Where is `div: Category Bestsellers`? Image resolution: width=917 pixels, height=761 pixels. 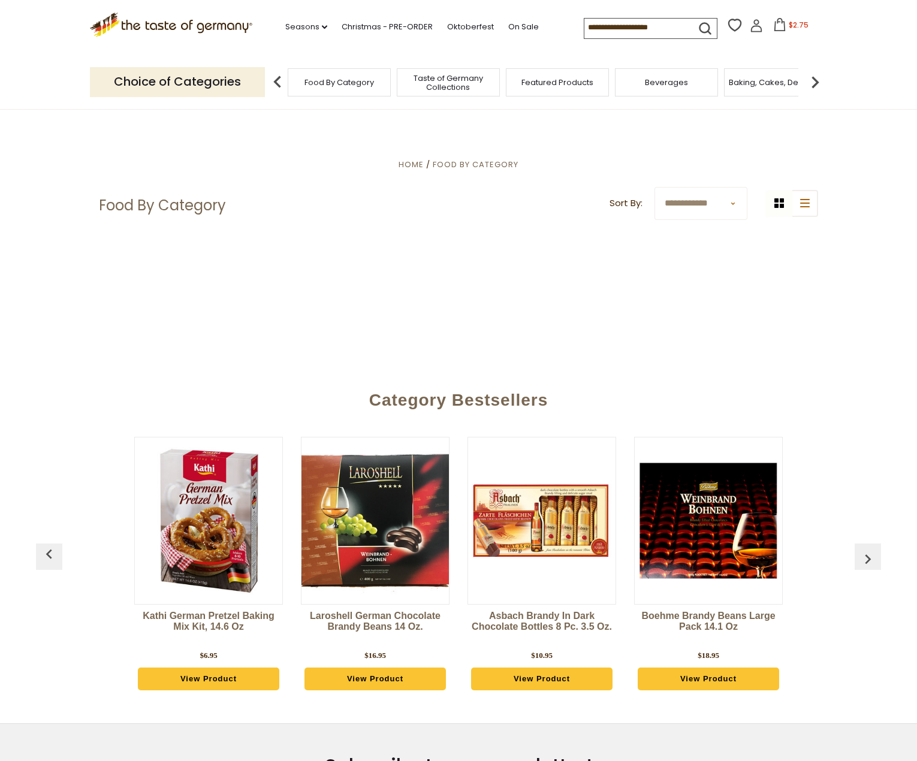 div: Category Bestsellers is located at coordinates (458, 397).